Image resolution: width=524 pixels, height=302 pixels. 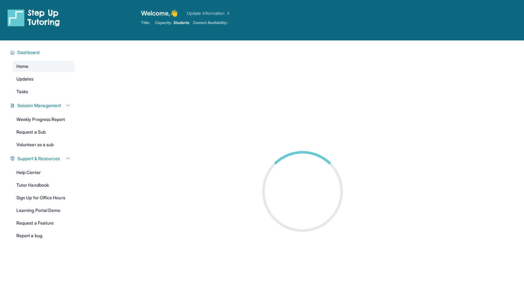 What do you see at coordinates (44, 198) in the screenshot?
I see `a: Sign Up for Office Hours` at bounding box center [44, 198].